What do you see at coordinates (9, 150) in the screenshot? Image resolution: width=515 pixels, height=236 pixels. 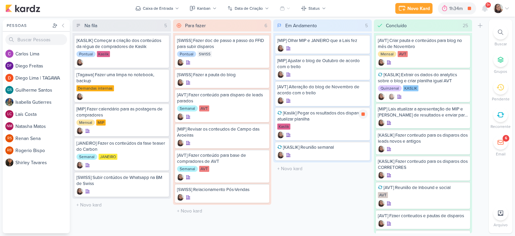 I see `p: RB` at bounding box center [9, 150].